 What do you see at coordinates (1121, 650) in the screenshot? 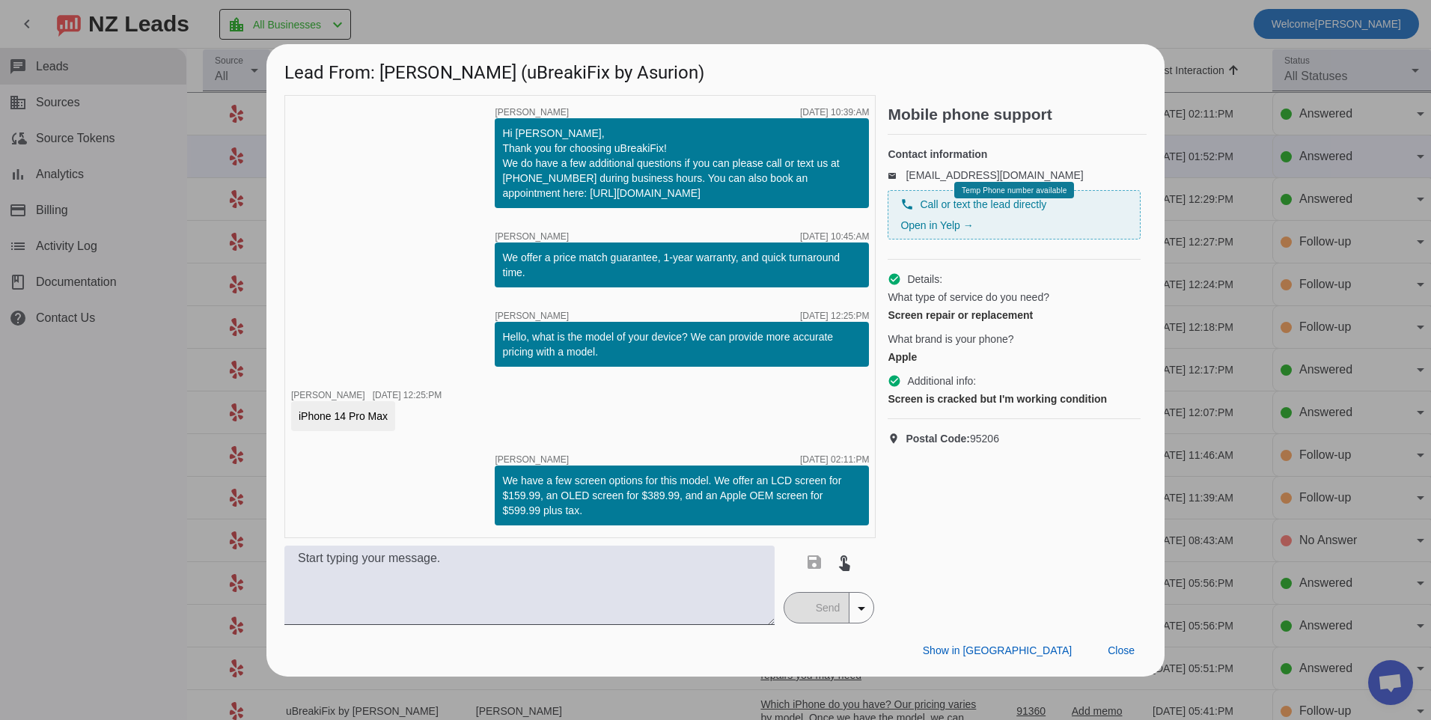
I see `span: Close` at bounding box center [1121, 650].